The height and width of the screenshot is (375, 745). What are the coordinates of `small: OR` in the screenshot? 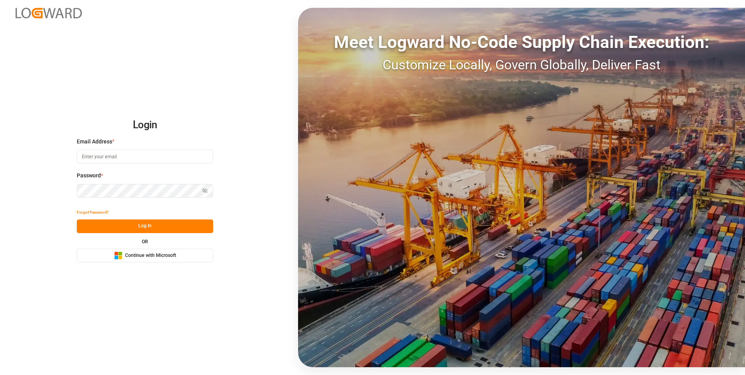 It's located at (145, 241).